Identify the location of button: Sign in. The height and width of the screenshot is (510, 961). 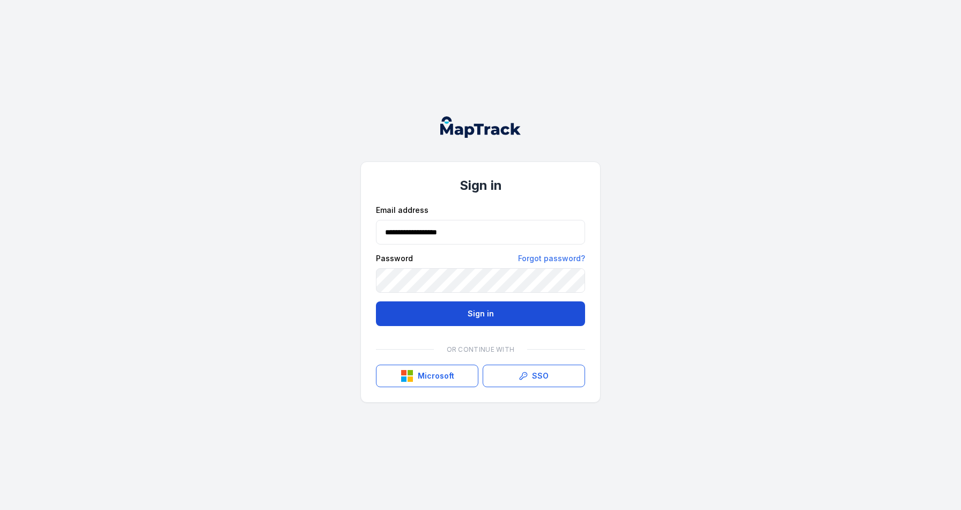
(480, 314).